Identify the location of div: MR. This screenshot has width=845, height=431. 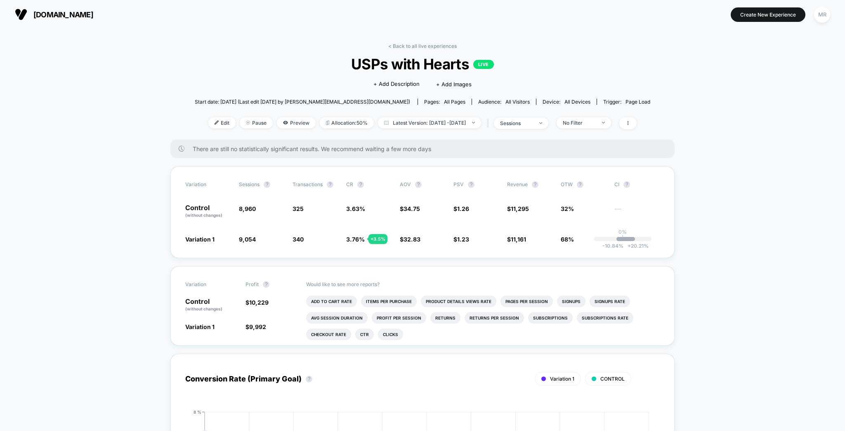
(822, 14).